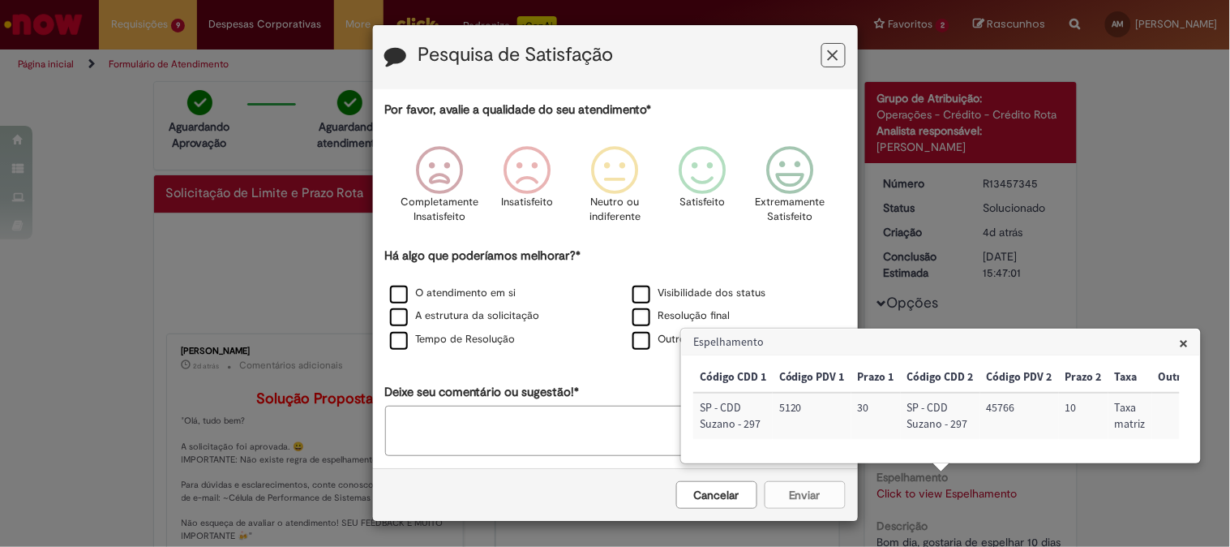 The height and width of the screenshot is (547, 1230). What do you see at coordinates (791, 209) in the screenshot?
I see `p: Extremamente Satisfeito` at bounding box center [791, 209].